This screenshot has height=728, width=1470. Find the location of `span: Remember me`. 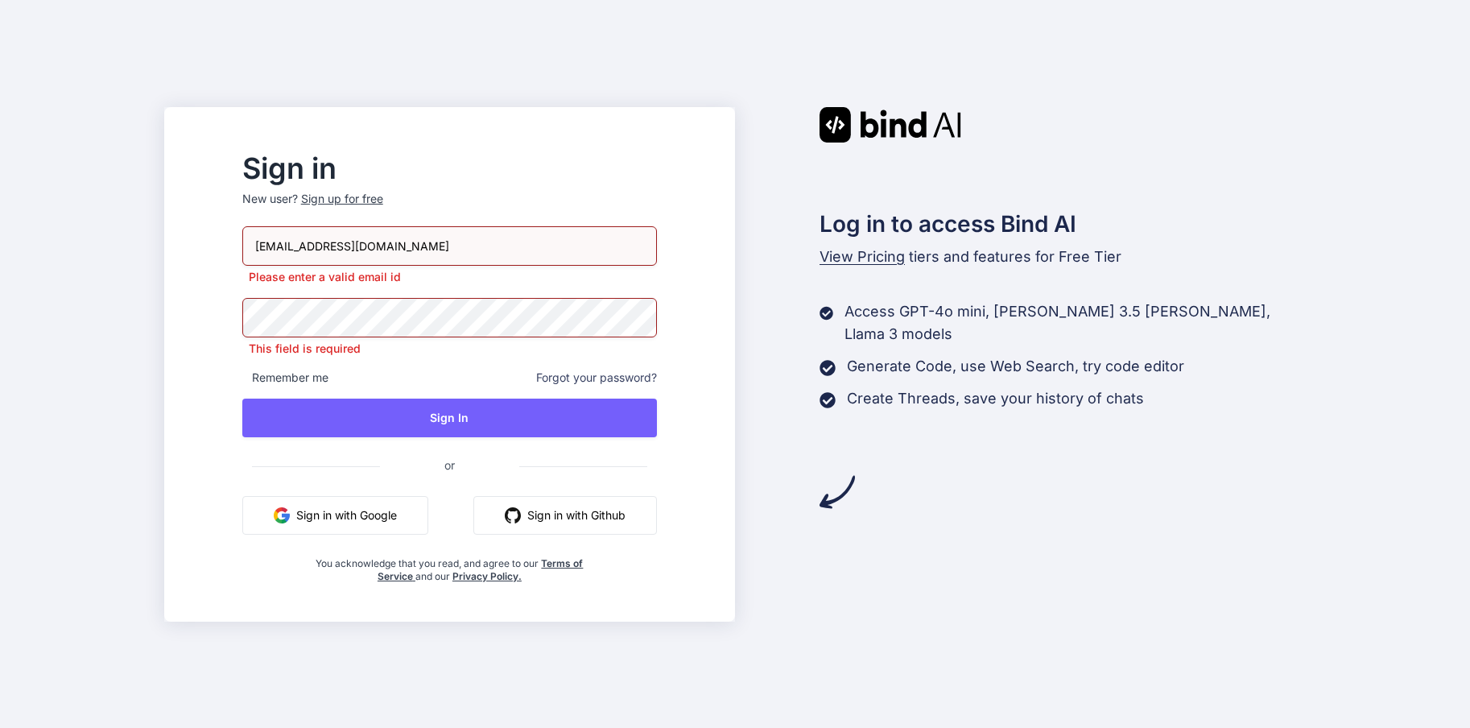

span: Remember me is located at coordinates (285, 377).